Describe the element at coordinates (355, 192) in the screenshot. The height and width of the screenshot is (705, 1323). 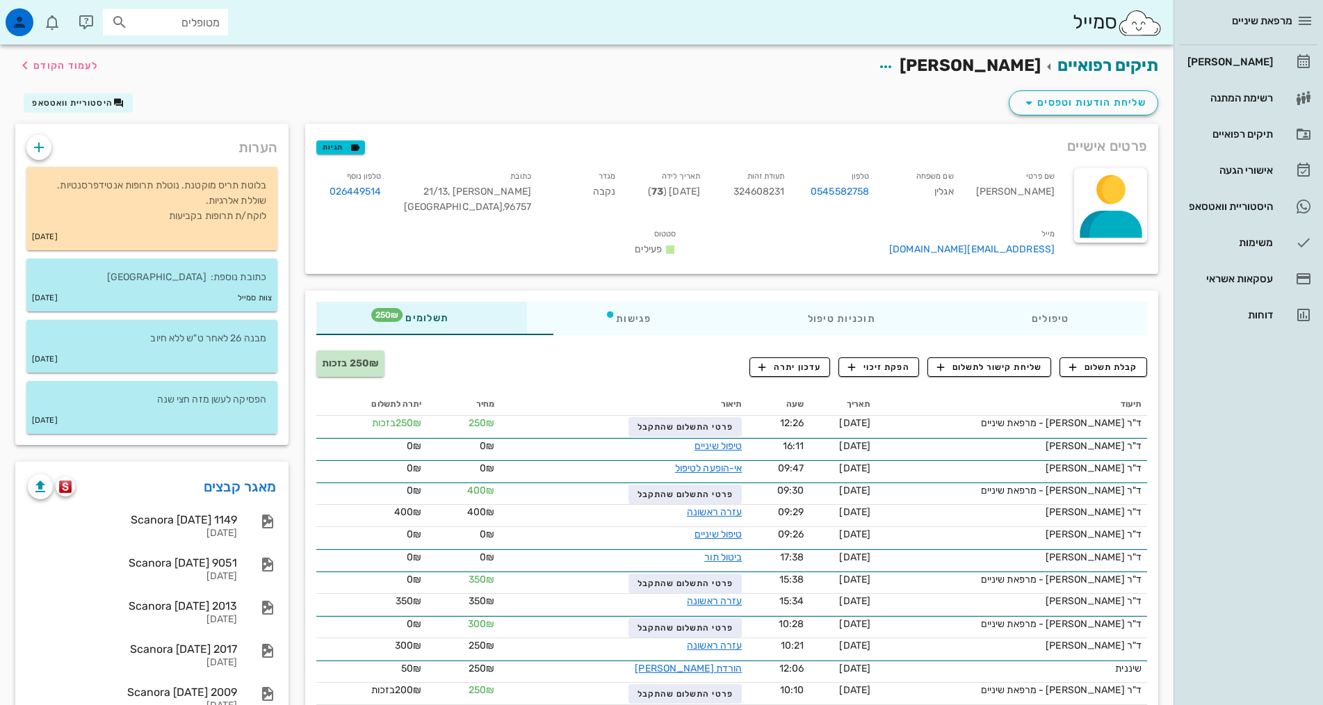
I see `a: 026449514` at that location.